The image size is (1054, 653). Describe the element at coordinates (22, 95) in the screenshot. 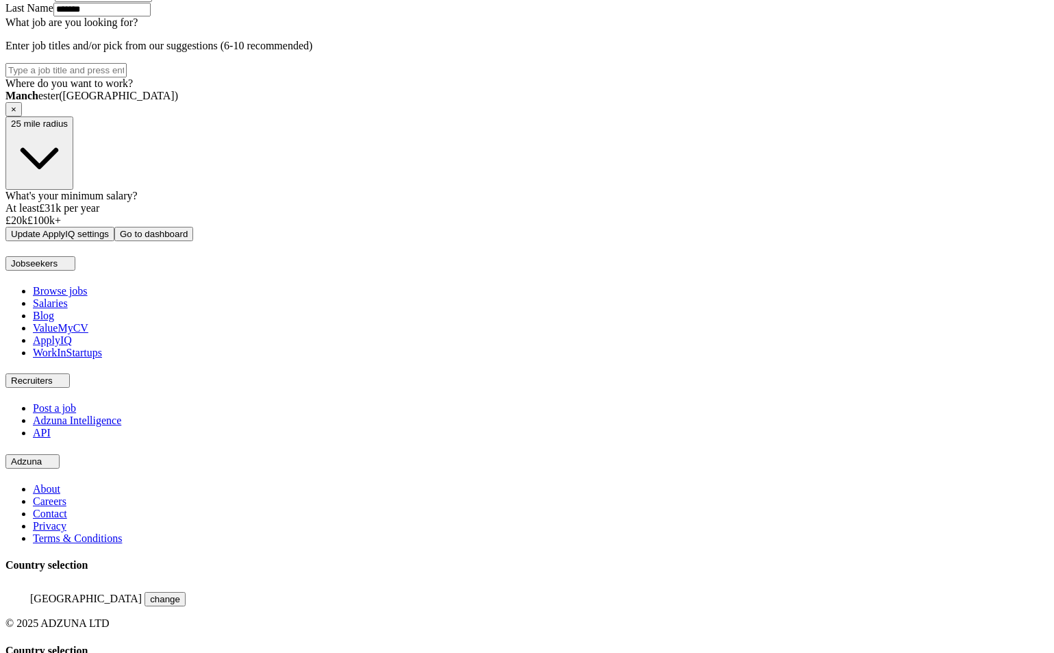

I see `strong: Manch` at that location.